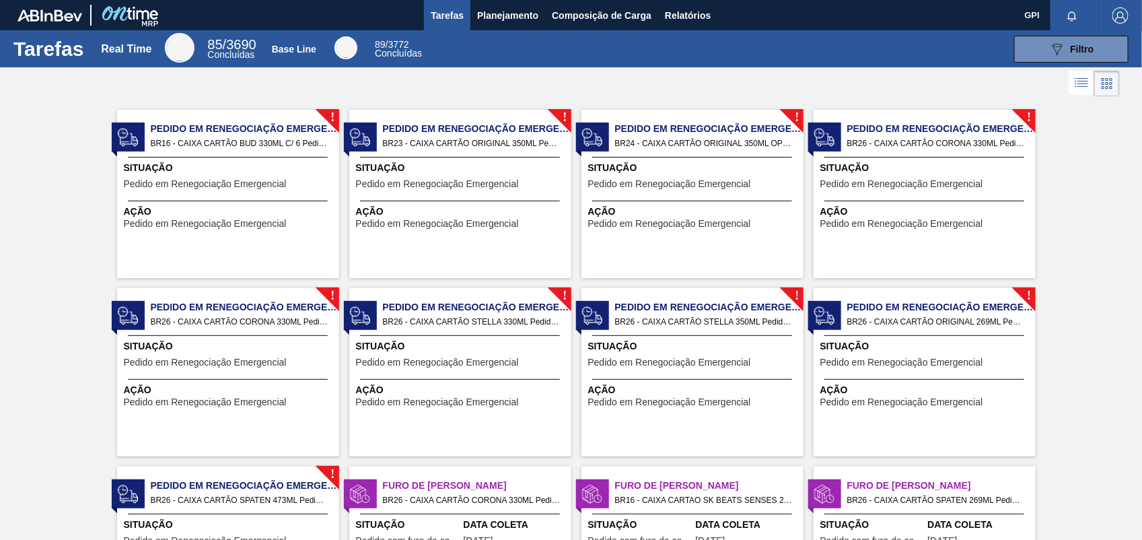 The width and height of the screenshot is (1142, 540). I want to click on span: BR16 - CAIXA CARTAO SK BEATS SENSES 269ML LNC6 Pedido - 2007554, so click(704, 500).